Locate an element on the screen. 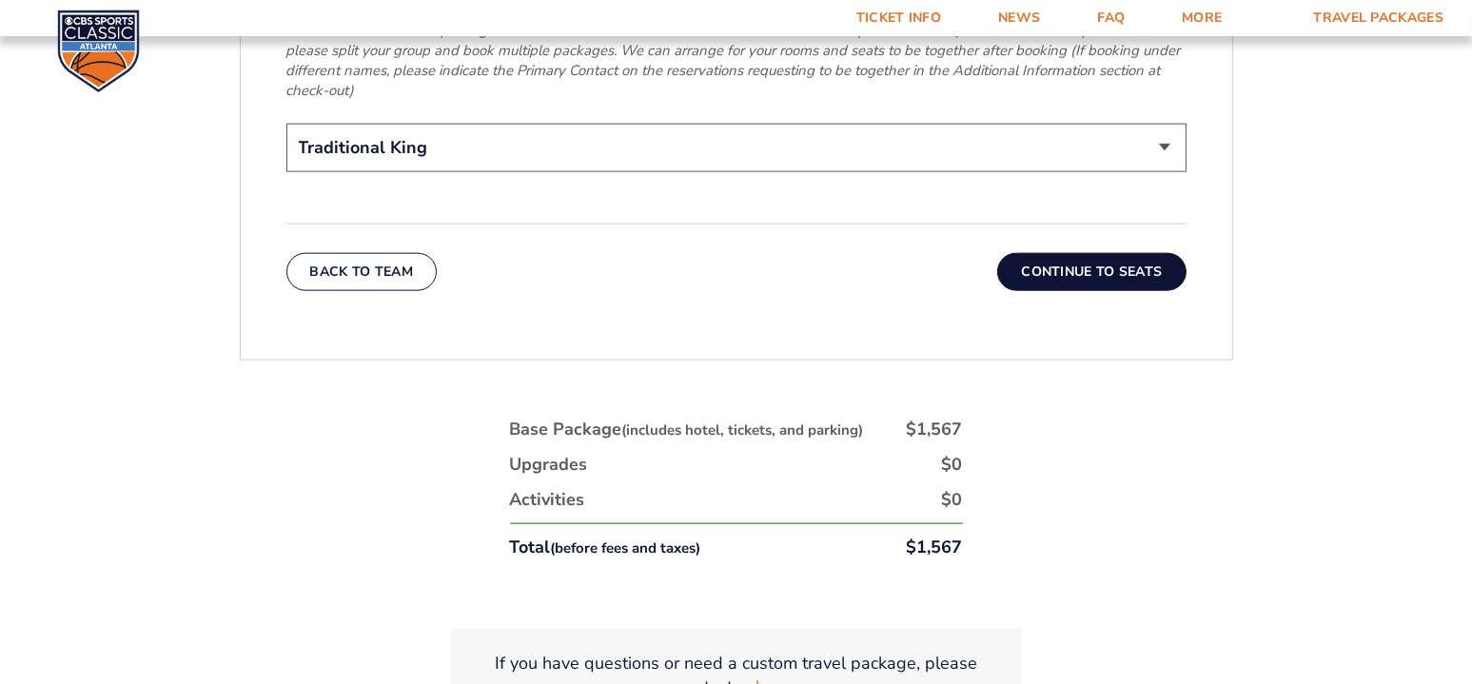 Image resolution: width=1472 pixels, height=684 pixels. button: Back To Team is located at coordinates (362, 272).